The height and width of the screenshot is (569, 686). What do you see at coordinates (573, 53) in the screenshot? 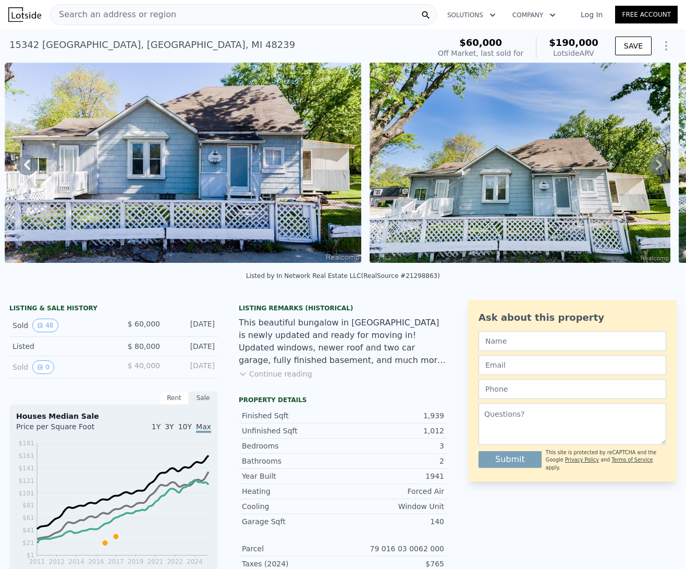
I see `div: Lotside ARV` at bounding box center [573, 53].